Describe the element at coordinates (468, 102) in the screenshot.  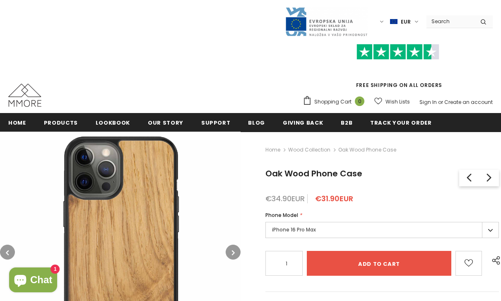
I see `a: Create an account` at that location.